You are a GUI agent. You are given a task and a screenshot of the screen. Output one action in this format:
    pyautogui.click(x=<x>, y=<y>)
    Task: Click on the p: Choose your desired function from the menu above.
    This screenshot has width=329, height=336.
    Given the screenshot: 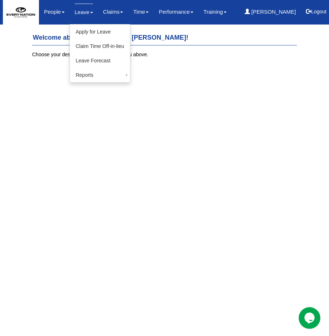 What is the action you would take?
    pyautogui.click(x=164, y=54)
    